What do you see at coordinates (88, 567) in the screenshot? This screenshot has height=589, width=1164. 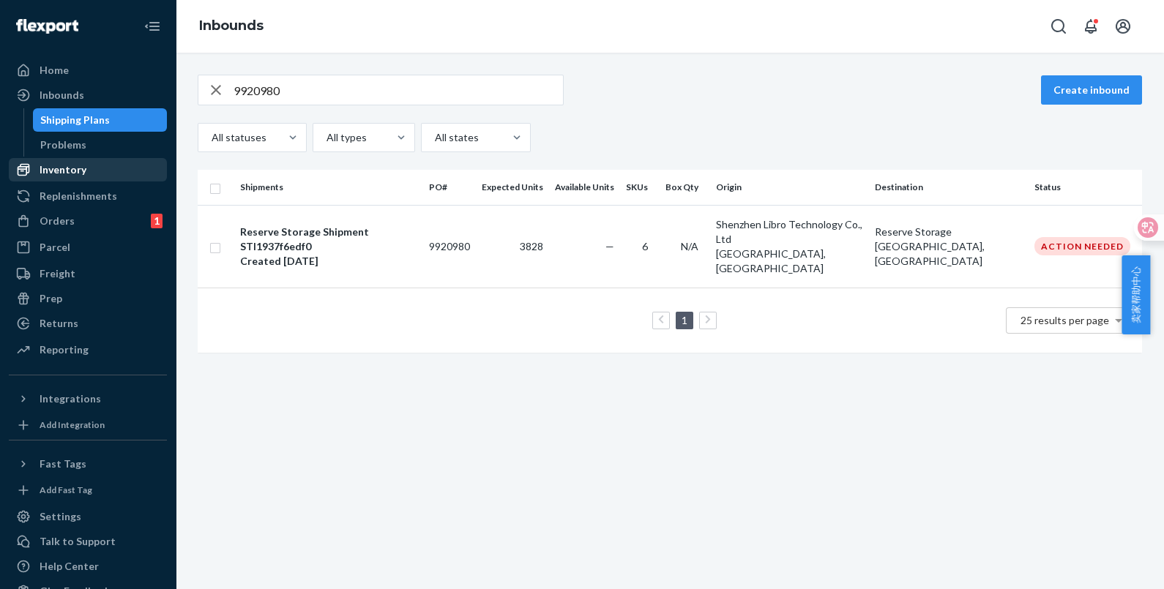 I see `a: Help Center` at bounding box center [88, 567].